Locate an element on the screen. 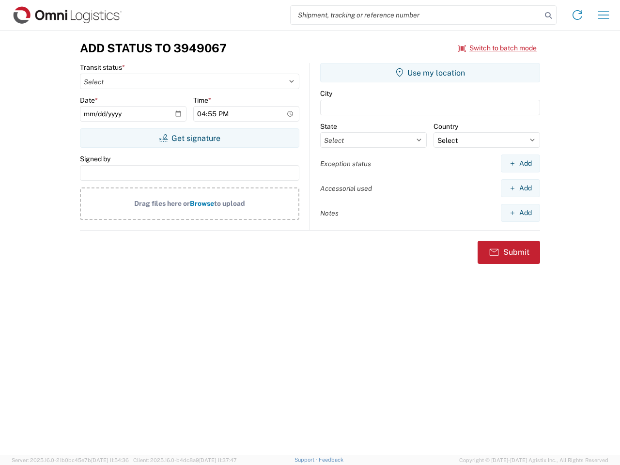 This screenshot has height=465, width=620. label: Time is located at coordinates (202, 100).